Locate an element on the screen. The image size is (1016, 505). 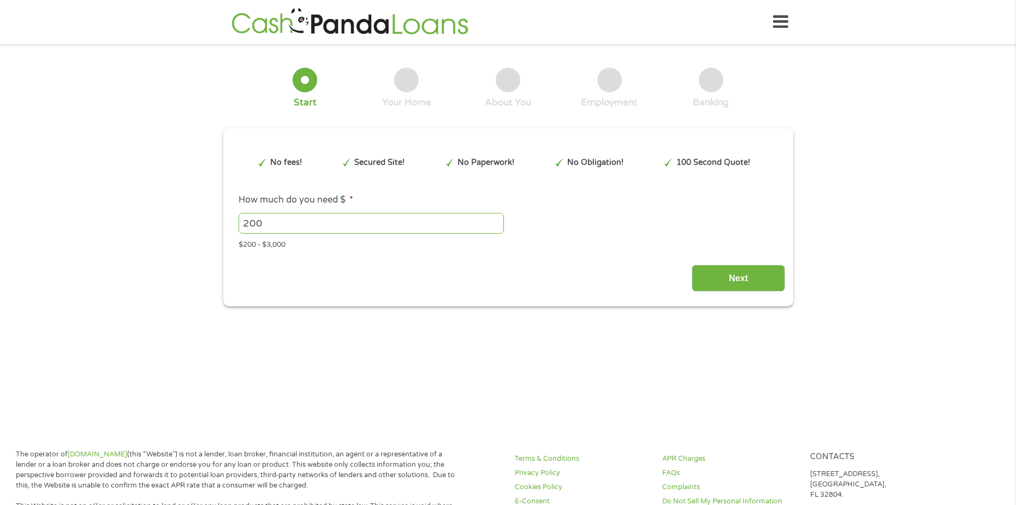
a: Terms & Conditions is located at coordinates (582, 459).